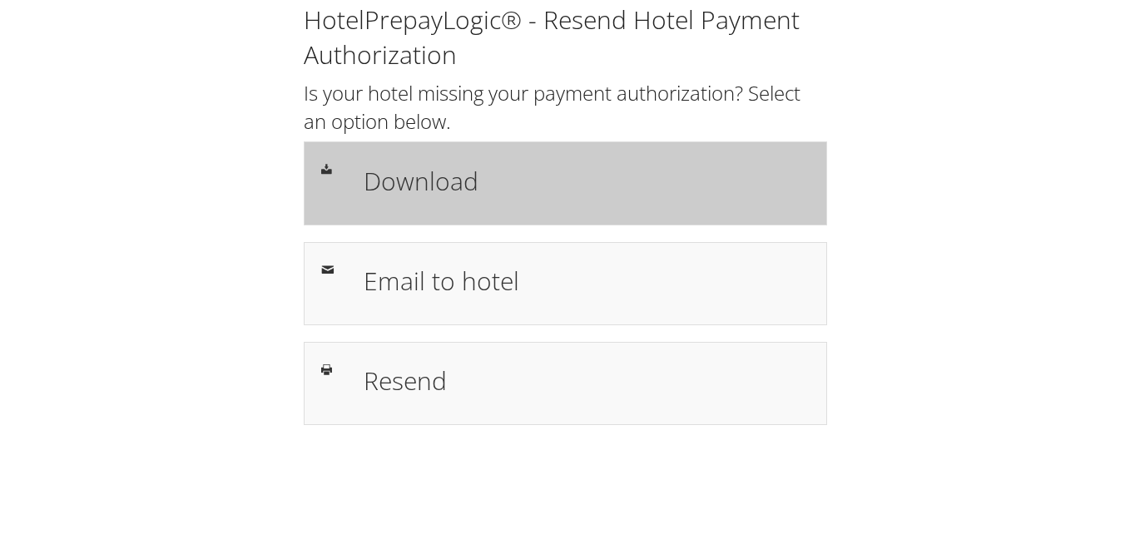  What do you see at coordinates (565, 183) in the screenshot?
I see `a: Download` at bounding box center [565, 183].